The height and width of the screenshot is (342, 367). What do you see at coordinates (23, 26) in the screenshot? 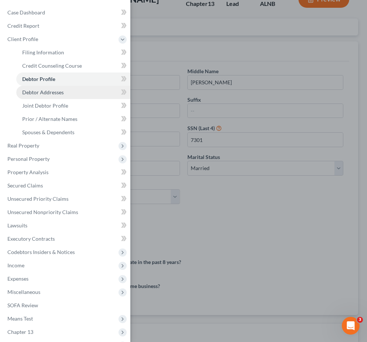
I see `span: Credit Report` at bounding box center [23, 26].